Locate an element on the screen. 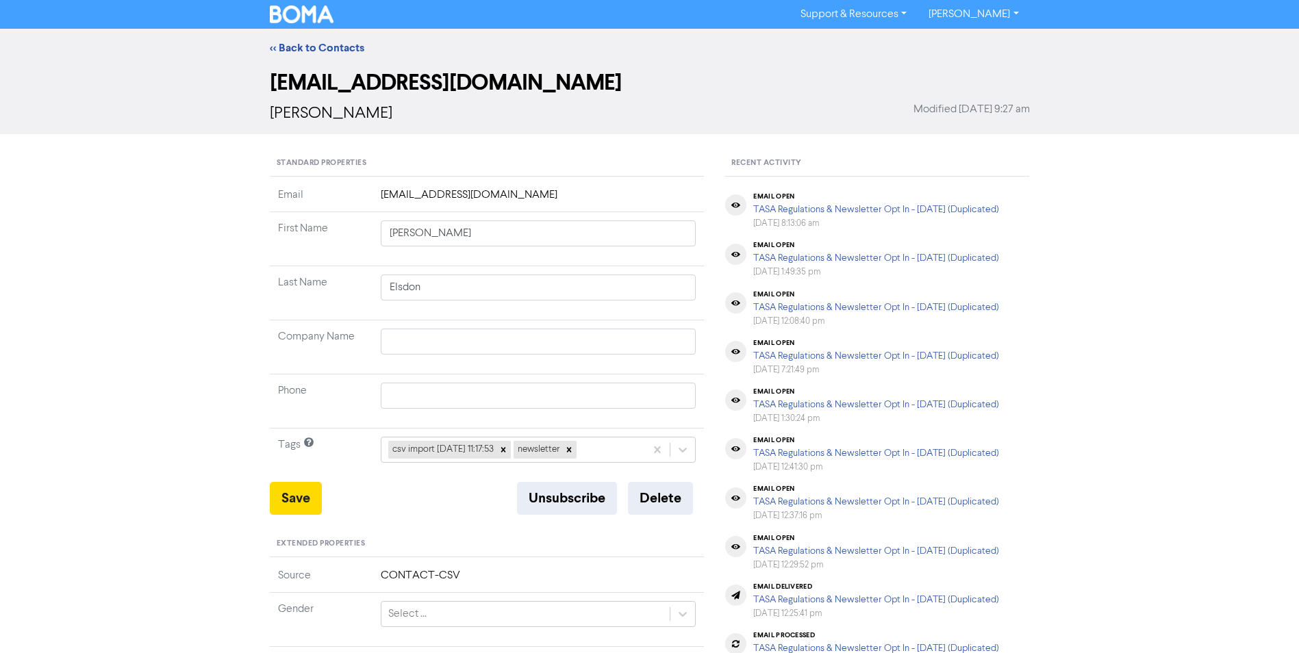  td: Company Name is located at coordinates (321, 347).